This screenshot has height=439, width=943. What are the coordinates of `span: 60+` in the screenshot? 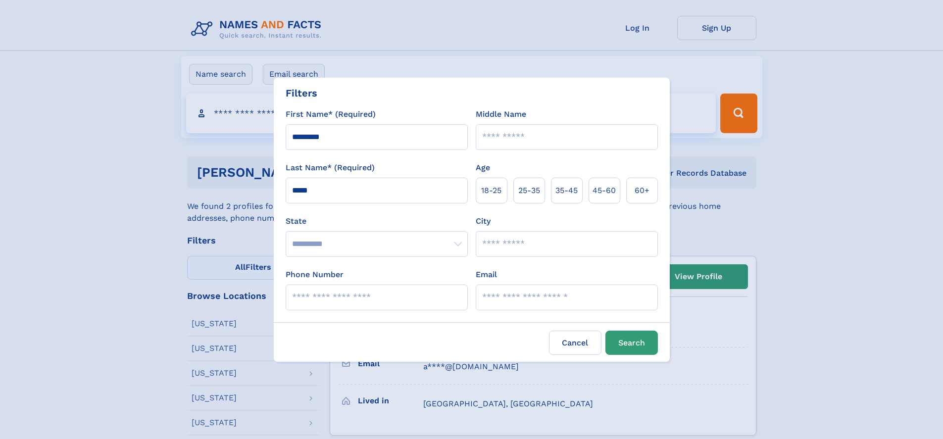 It's located at (642, 191).